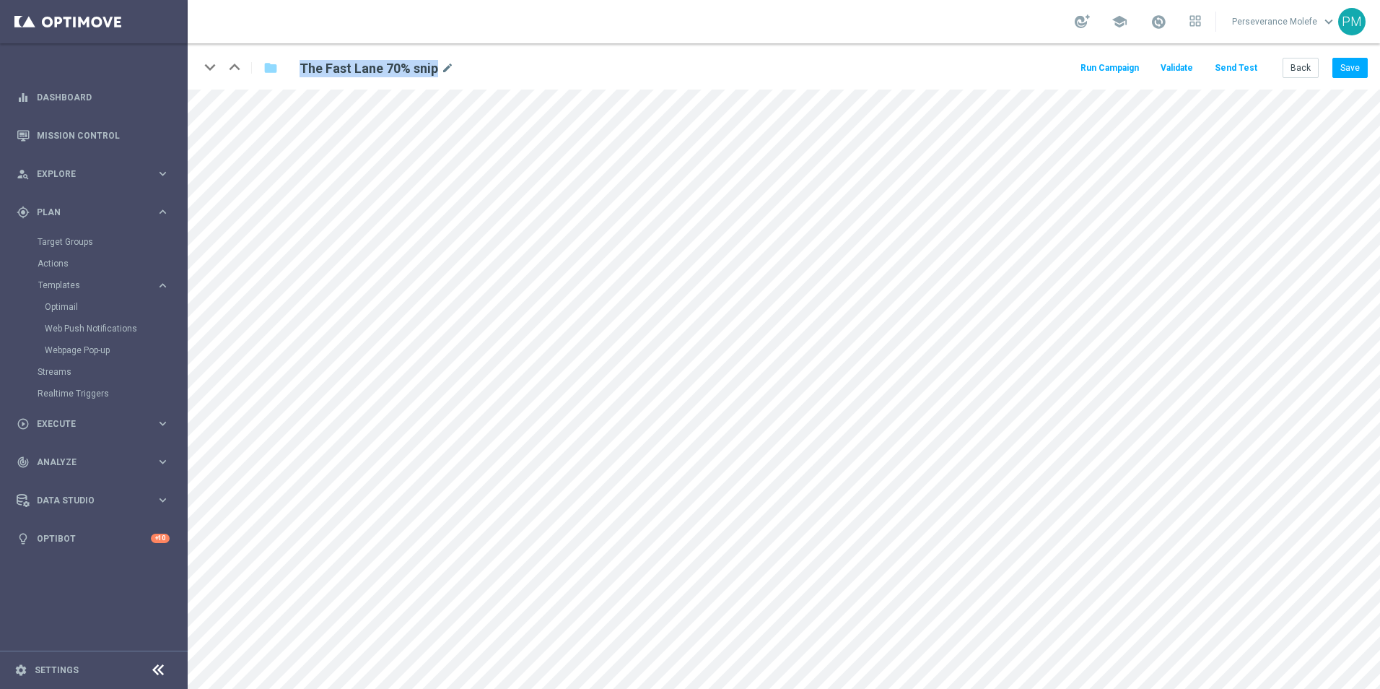 This screenshot has width=1380, height=689. I want to click on i: gps_fixed, so click(23, 212).